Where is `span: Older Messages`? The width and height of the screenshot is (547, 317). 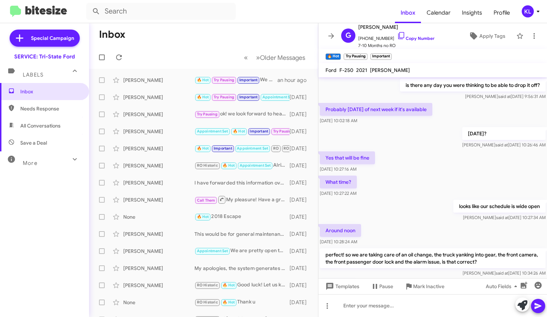 span: Older Messages is located at coordinates (283, 58).